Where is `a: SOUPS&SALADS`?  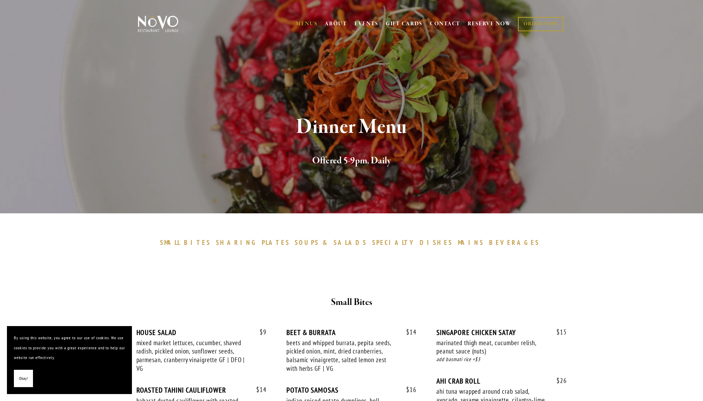 a: SOUPS&SALADS is located at coordinates (332, 243).